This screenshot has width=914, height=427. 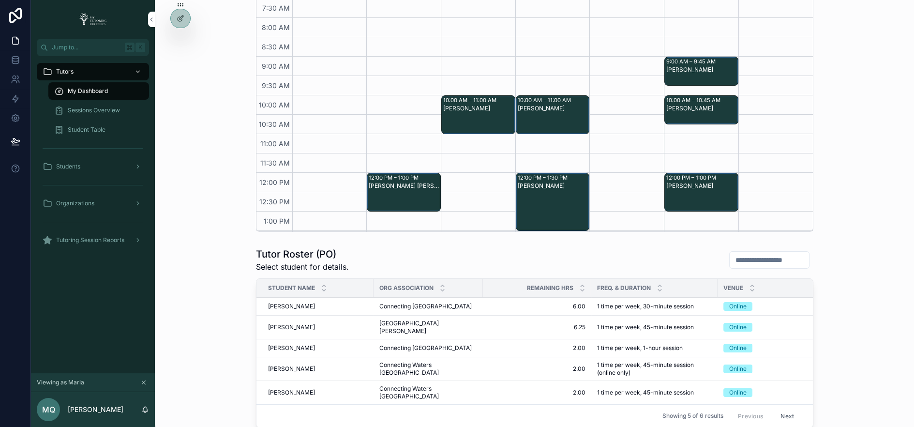 I want to click on a: Organizations, so click(x=93, y=203).